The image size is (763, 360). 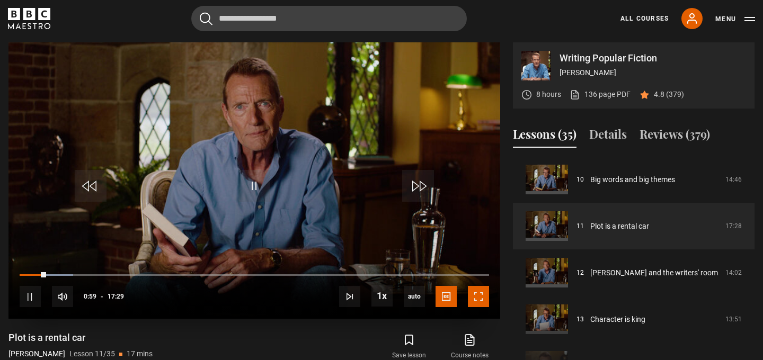 What do you see at coordinates (115, 297) in the screenshot?
I see `span: 17:29` at bounding box center [115, 297].